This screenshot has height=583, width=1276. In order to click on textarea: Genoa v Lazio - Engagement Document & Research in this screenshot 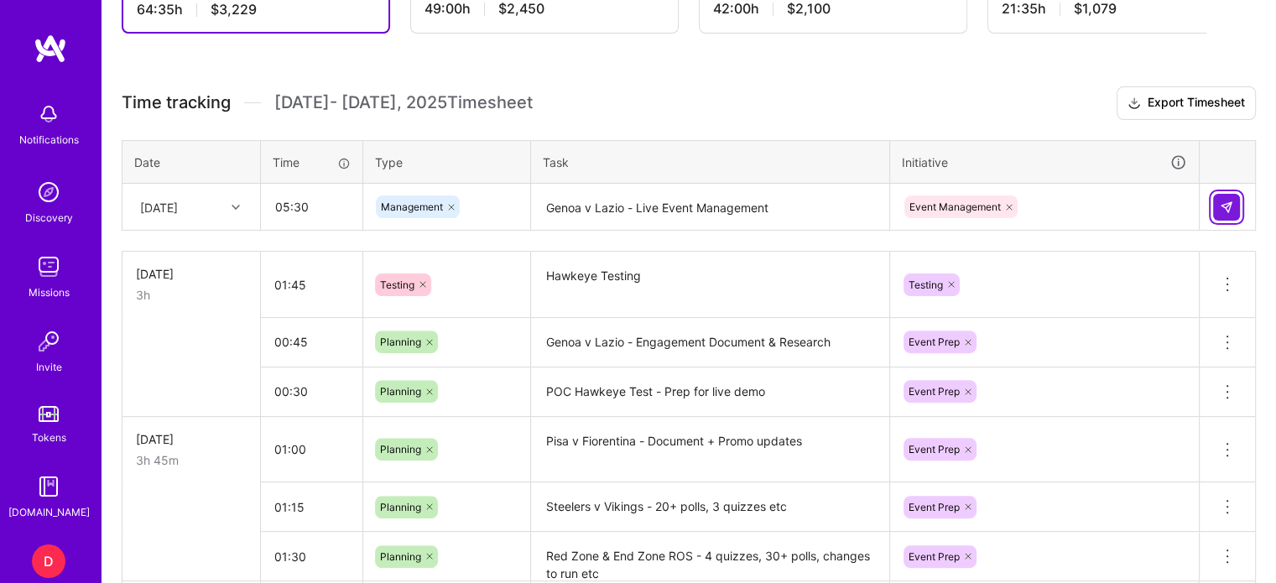, I will do `click(710, 342)`.